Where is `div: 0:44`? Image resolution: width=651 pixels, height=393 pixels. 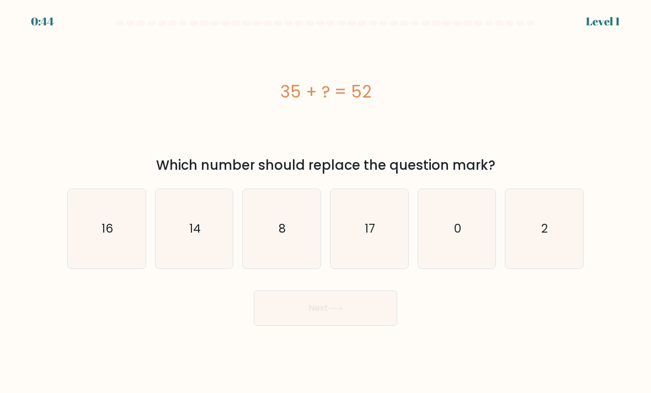
div: 0:44 is located at coordinates (42, 22).